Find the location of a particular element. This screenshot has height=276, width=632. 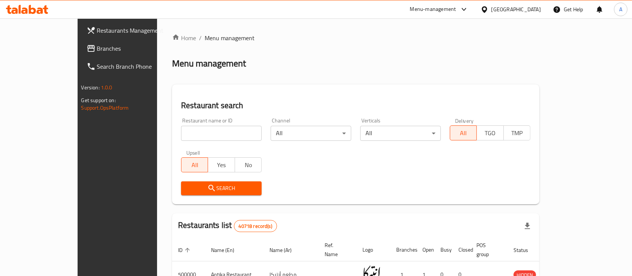

h2: Restaurant search is located at coordinates (356, 105).